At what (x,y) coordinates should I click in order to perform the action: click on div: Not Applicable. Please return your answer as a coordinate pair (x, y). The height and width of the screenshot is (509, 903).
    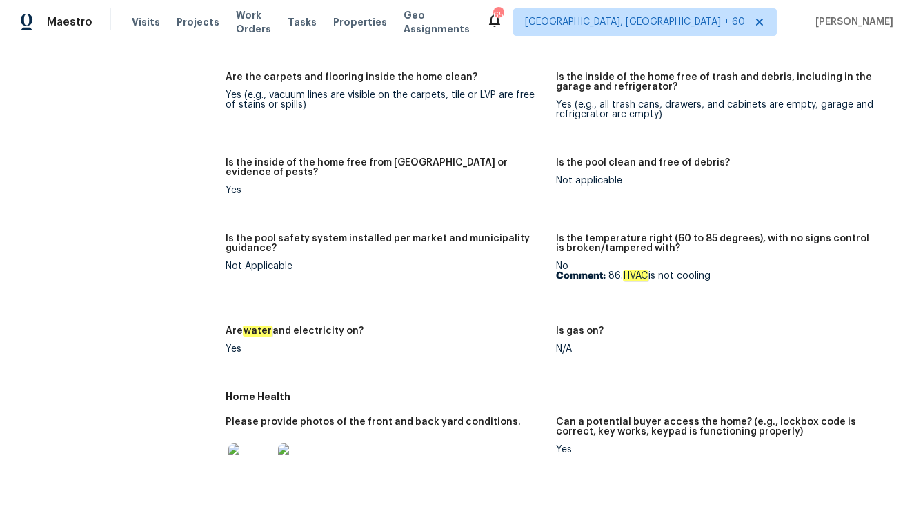
    Looking at the image, I should click on (385, 266).